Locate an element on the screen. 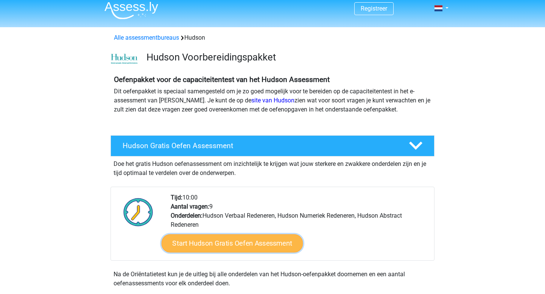  div: Na de Oriëntatietest kun je de uitleg bij alle onderdelen van het Hudson-oefenpakket doornemen en... is located at coordinates (272, 279).